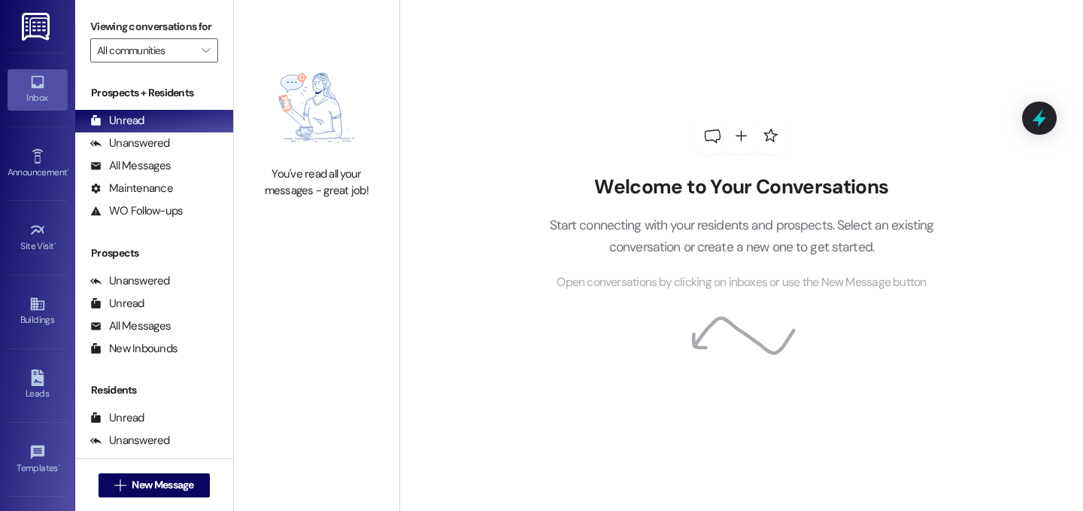 The image size is (1083, 511). What do you see at coordinates (38, 459) in the screenshot?
I see `a: Templates •` at bounding box center [38, 459].